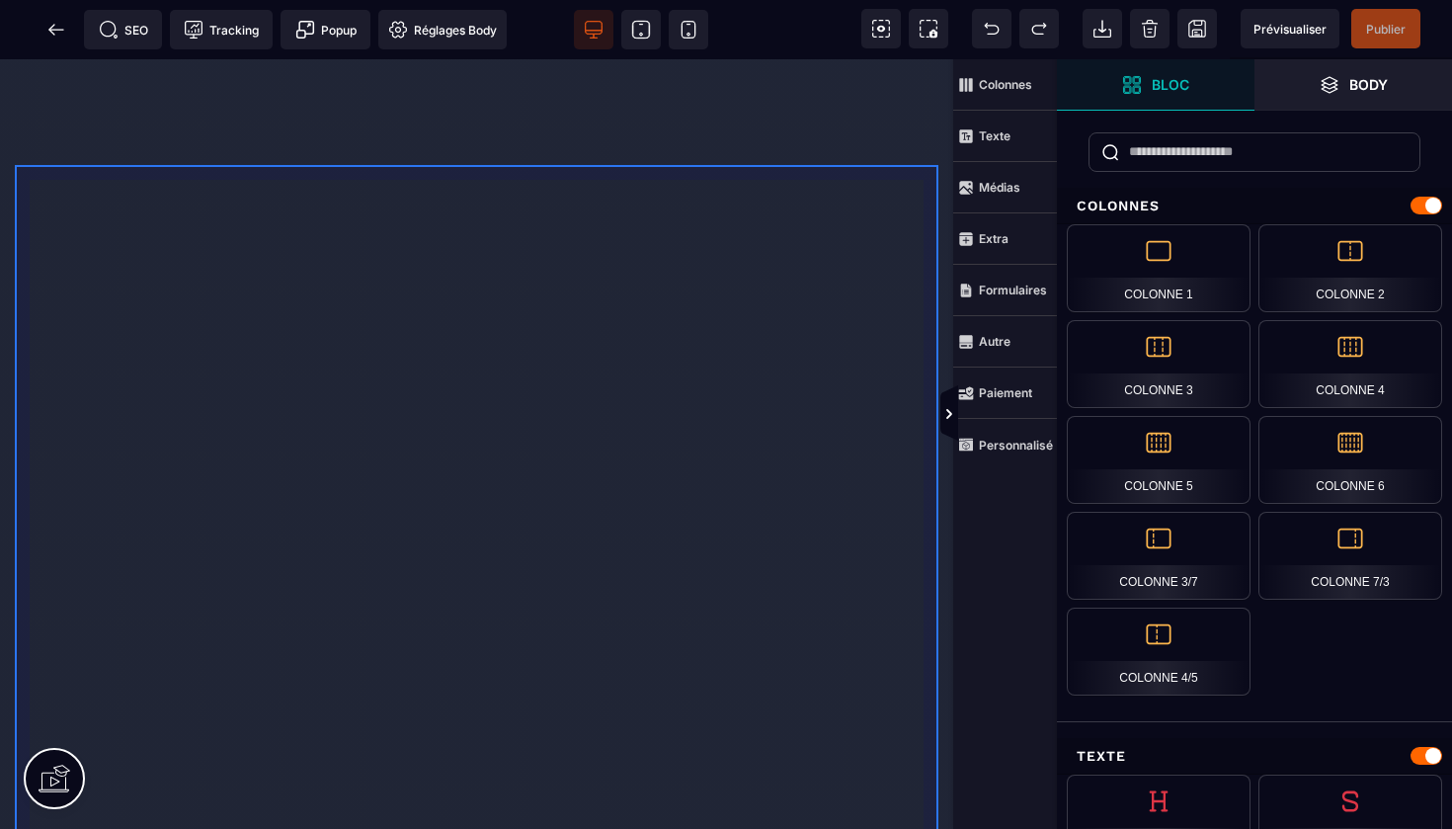 This screenshot has height=829, width=1452. What do you see at coordinates (1159, 459) in the screenshot?
I see `div: Colonne 5` at bounding box center [1159, 459].